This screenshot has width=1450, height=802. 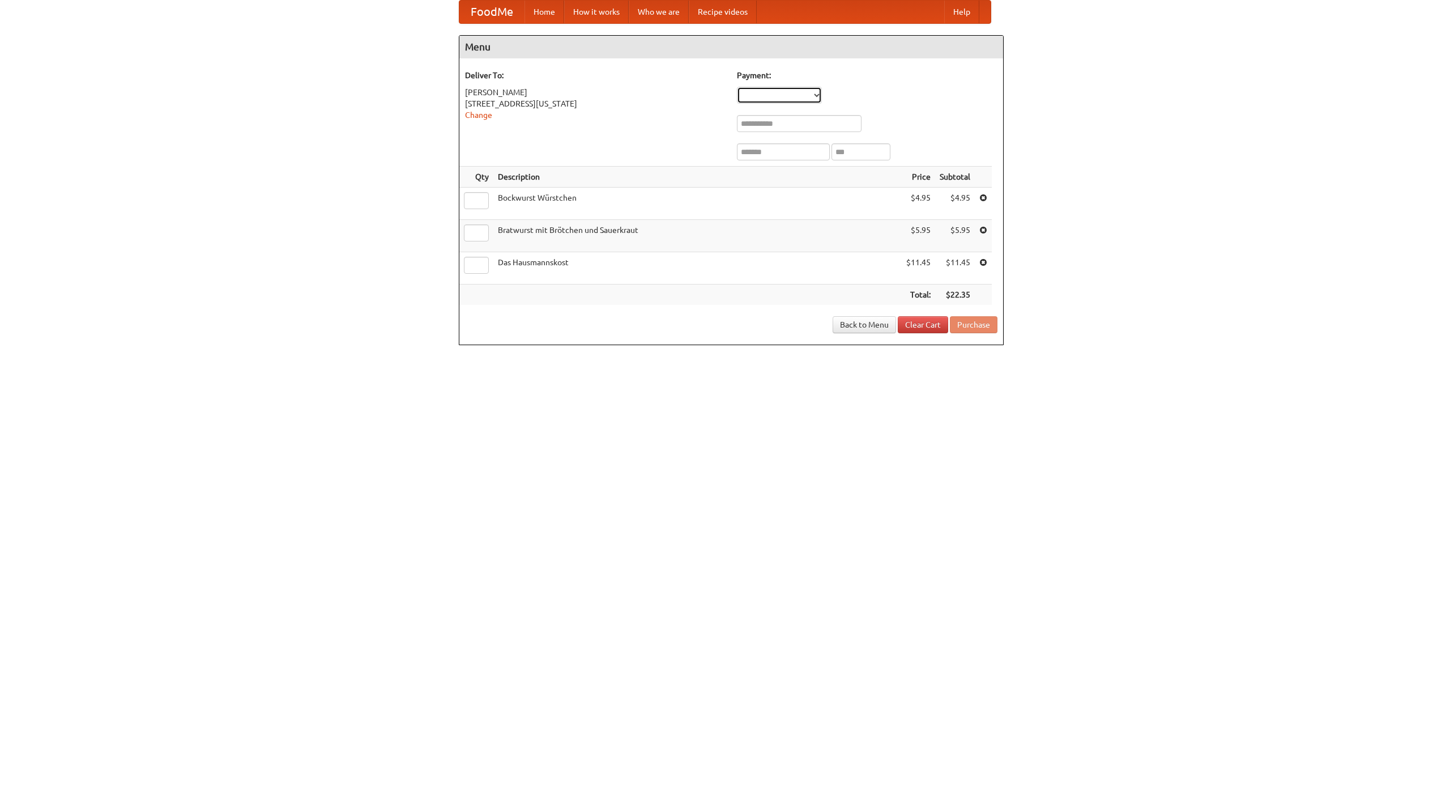 I want to click on a: Help, so click(x=962, y=12).